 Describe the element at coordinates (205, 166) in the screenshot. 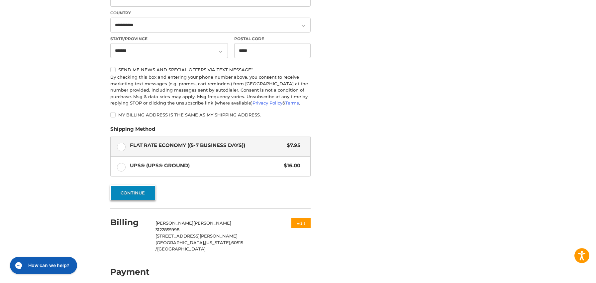

I see `span: UPS® (UPS® Ground)` at that location.